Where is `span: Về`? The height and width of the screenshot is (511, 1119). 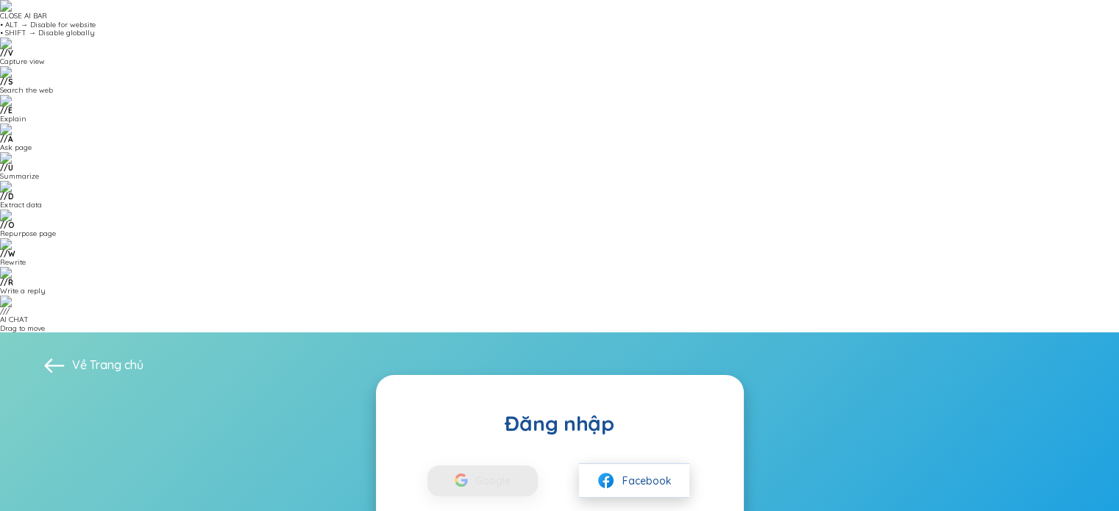 span: Về is located at coordinates (107, 365).